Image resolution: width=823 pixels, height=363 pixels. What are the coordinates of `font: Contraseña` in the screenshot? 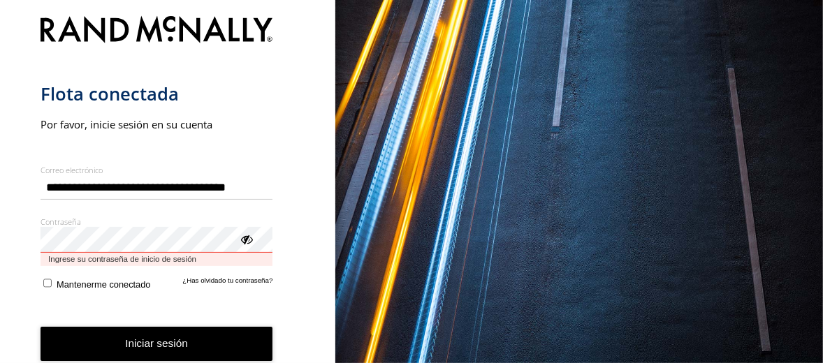 It's located at (61, 222).